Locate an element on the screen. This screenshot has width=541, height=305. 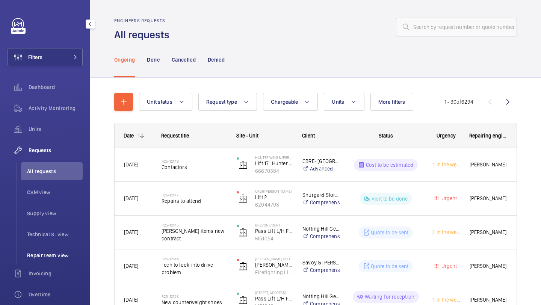
p: Pass Lift L/H Fireman’s is located at coordinates (274, 231).